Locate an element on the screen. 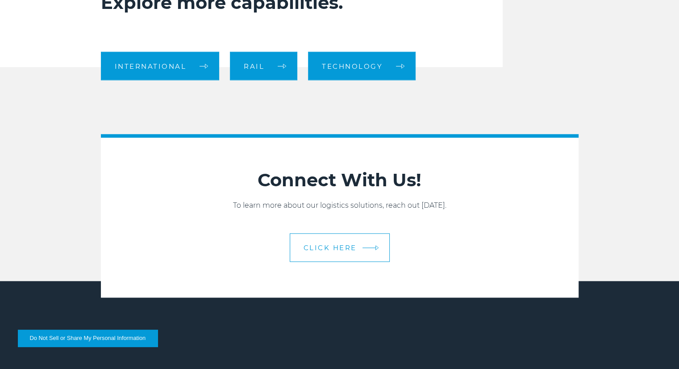 Image resolution: width=679 pixels, height=369 pixels. a: Rail arrow arrow is located at coordinates (263, 66).